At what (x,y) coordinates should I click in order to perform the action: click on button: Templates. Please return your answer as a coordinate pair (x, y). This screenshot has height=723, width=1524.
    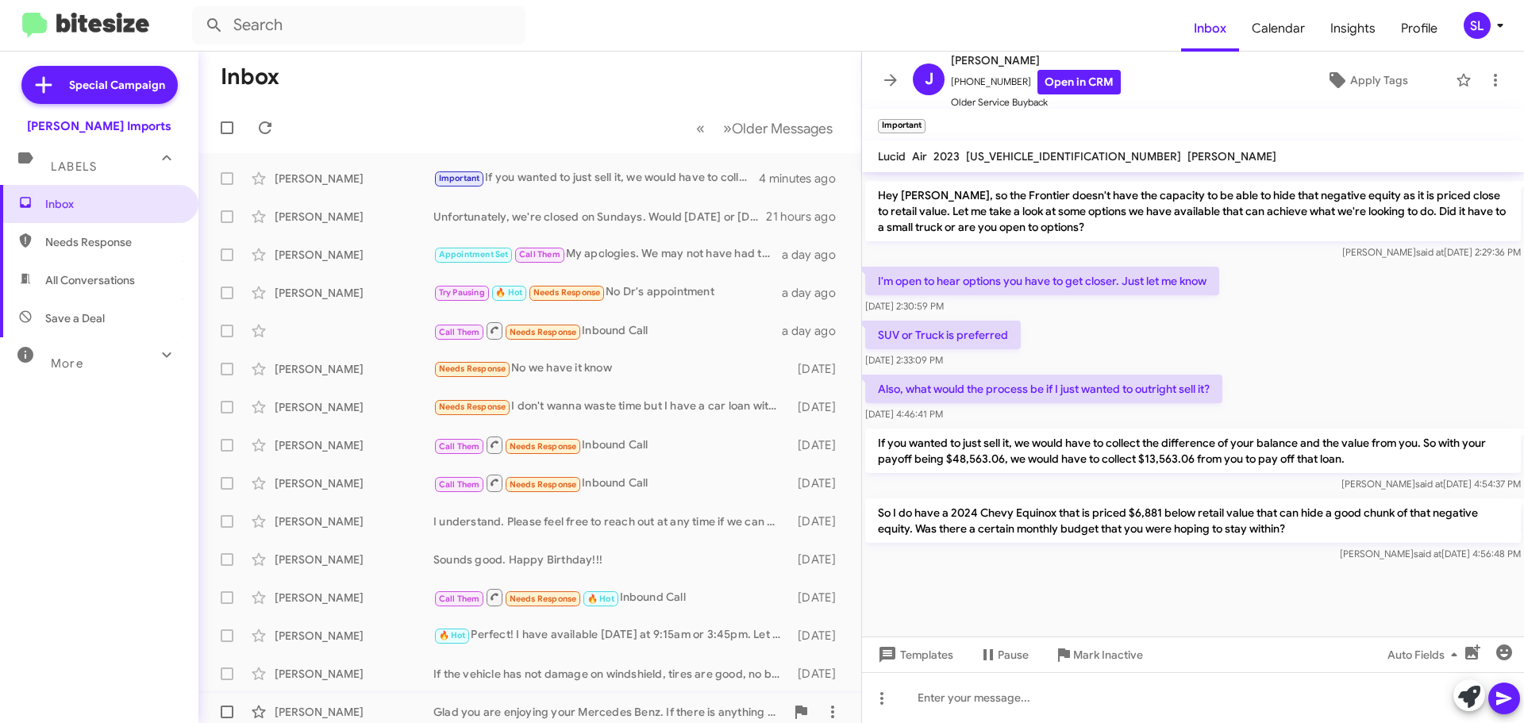
    Looking at the image, I should click on (914, 655).